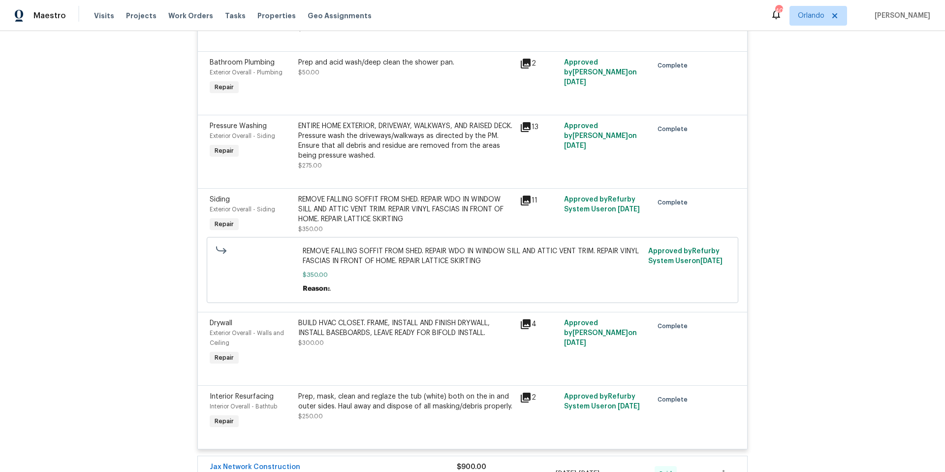  I want to click on span: Drywall, so click(221, 323).